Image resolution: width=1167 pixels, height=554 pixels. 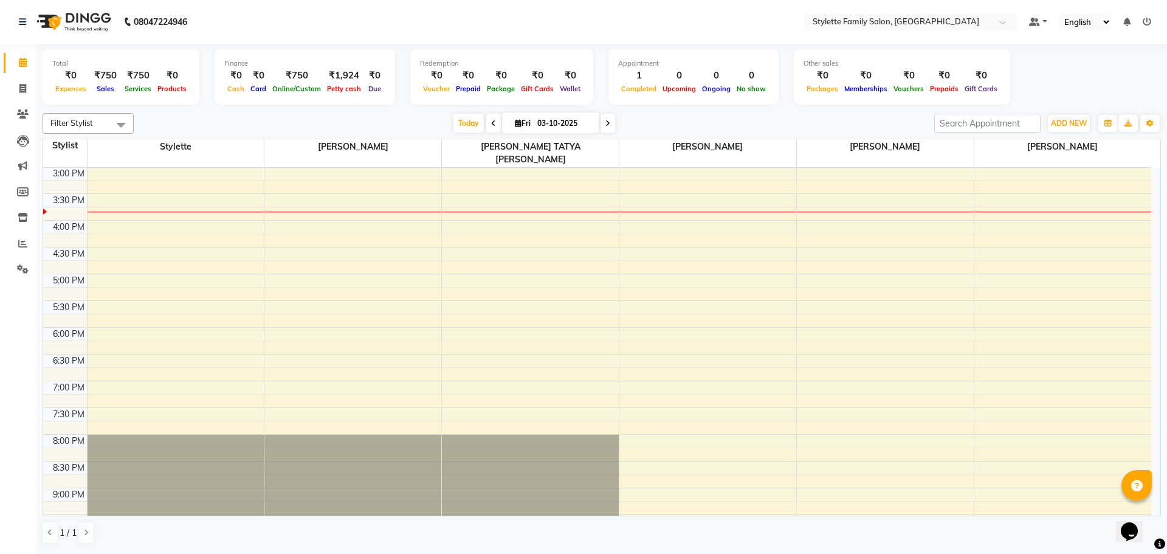 I want to click on div: 7:30 PM, so click(x=69, y=414).